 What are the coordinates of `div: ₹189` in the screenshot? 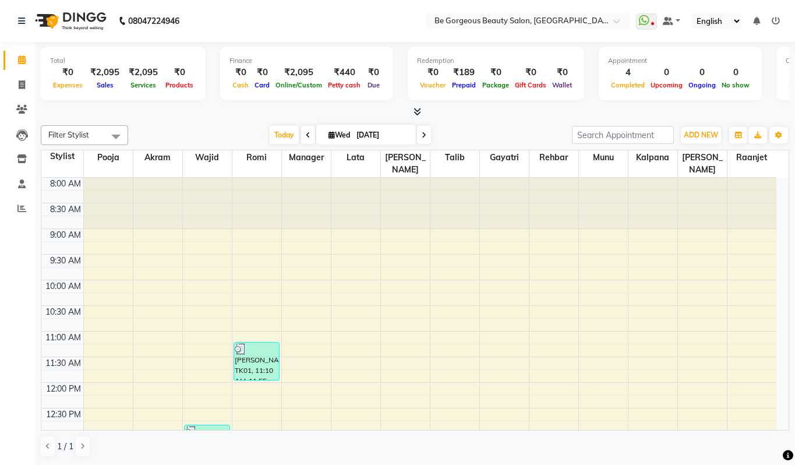 It's located at (464, 72).